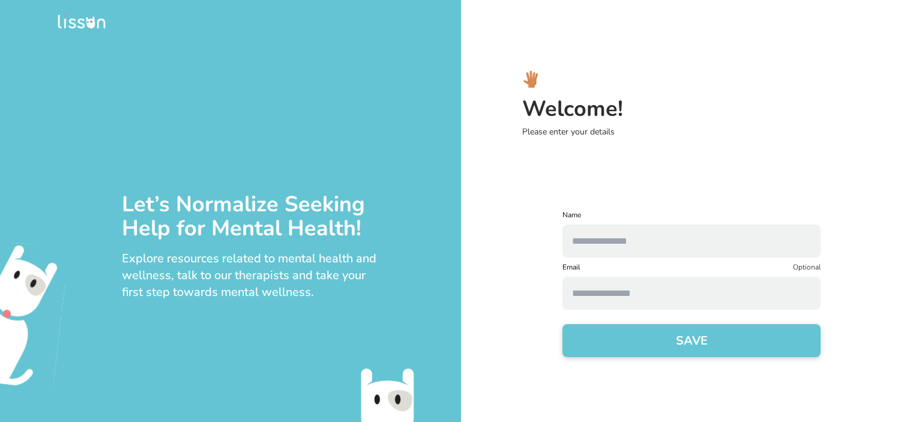  I want to click on img: logo.png, so click(82, 22).